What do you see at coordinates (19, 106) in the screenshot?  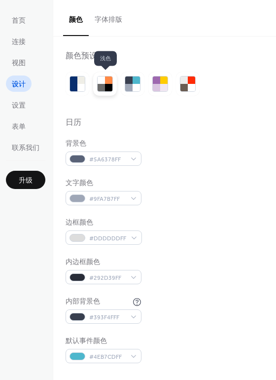 I see `span: 设置` at bounding box center [19, 106].